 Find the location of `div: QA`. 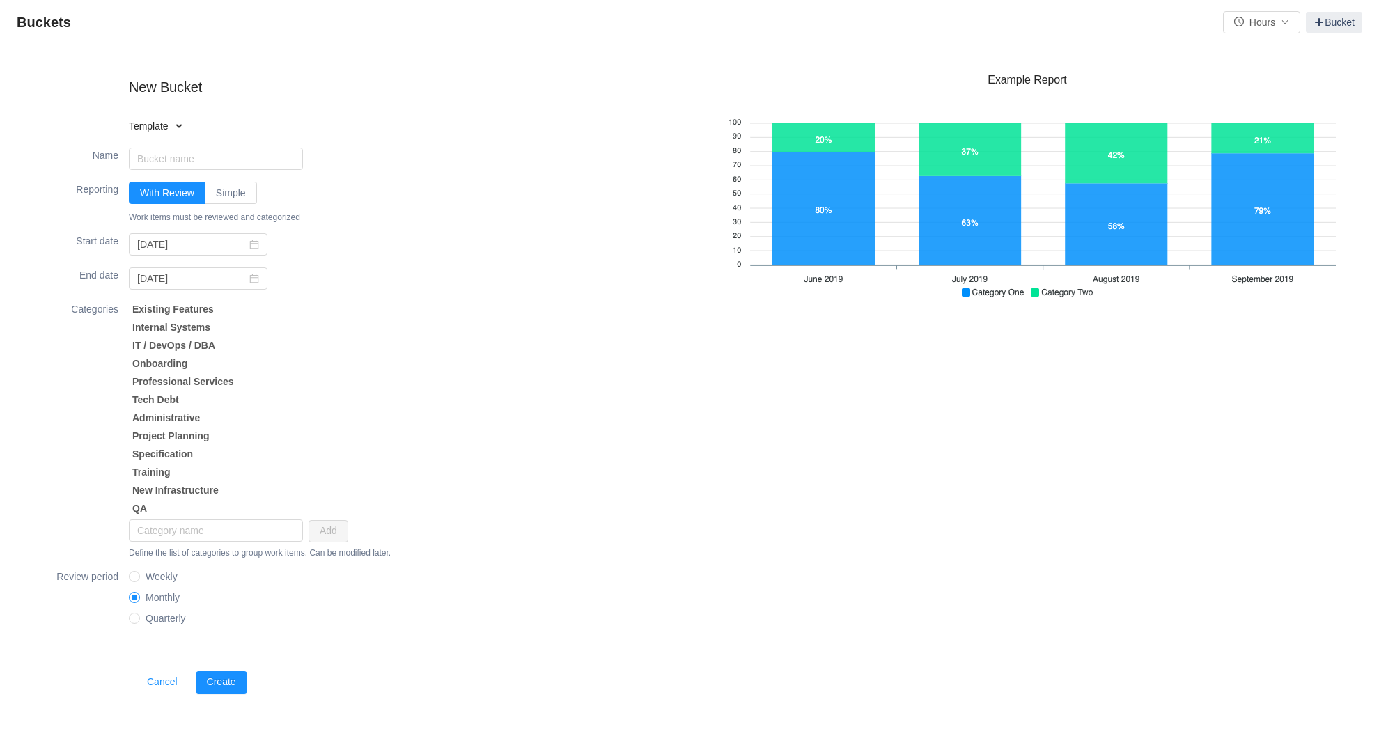

div: QA is located at coordinates (238, 508).